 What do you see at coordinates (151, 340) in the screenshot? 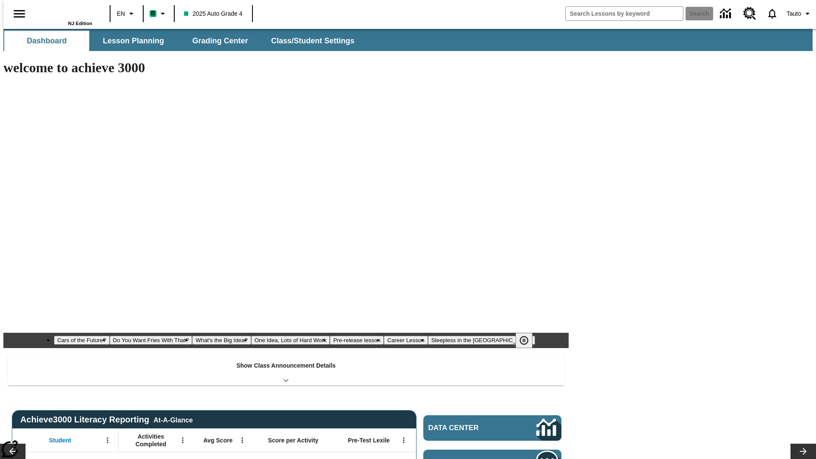
I see `button: Slide 2 Do You Want Fries With That?` at bounding box center [151, 340].